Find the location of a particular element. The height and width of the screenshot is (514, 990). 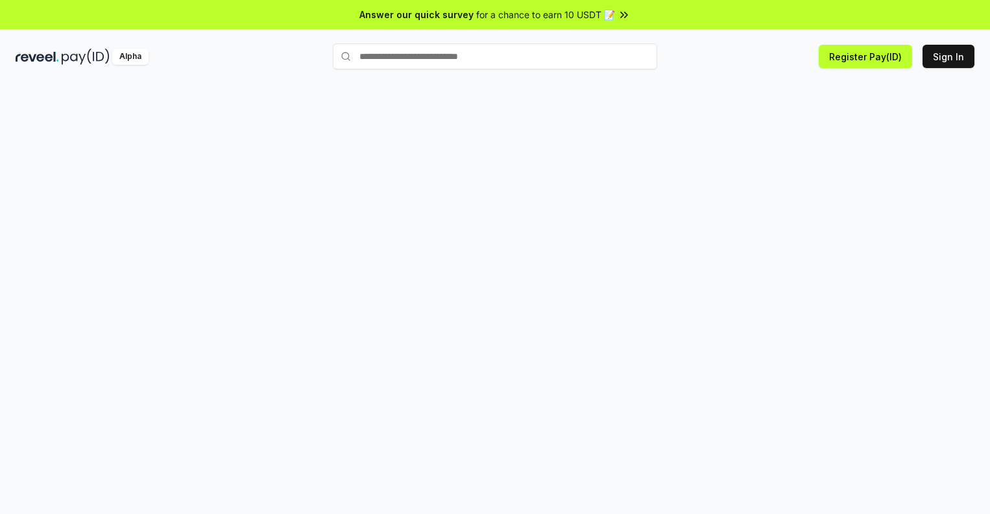

div: Alpha is located at coordinates (130, 56).